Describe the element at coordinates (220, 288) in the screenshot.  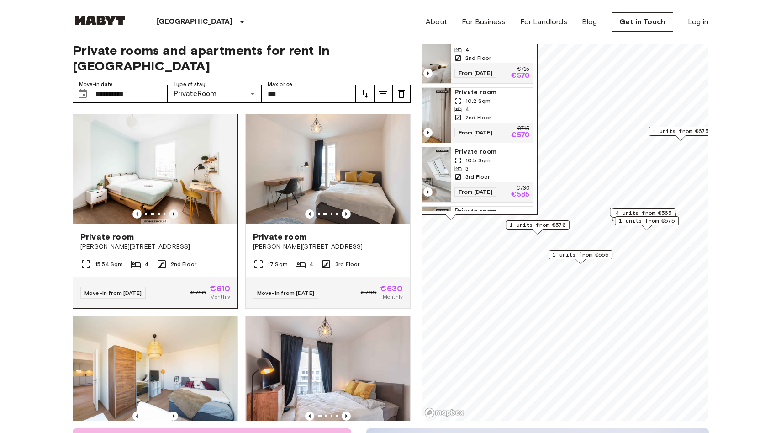
I see `span: €610` at that location.